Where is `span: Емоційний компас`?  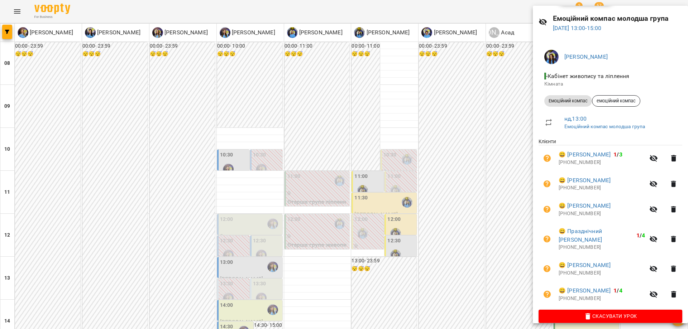
span: Емоційний компас is located at coordinates (568, 101).